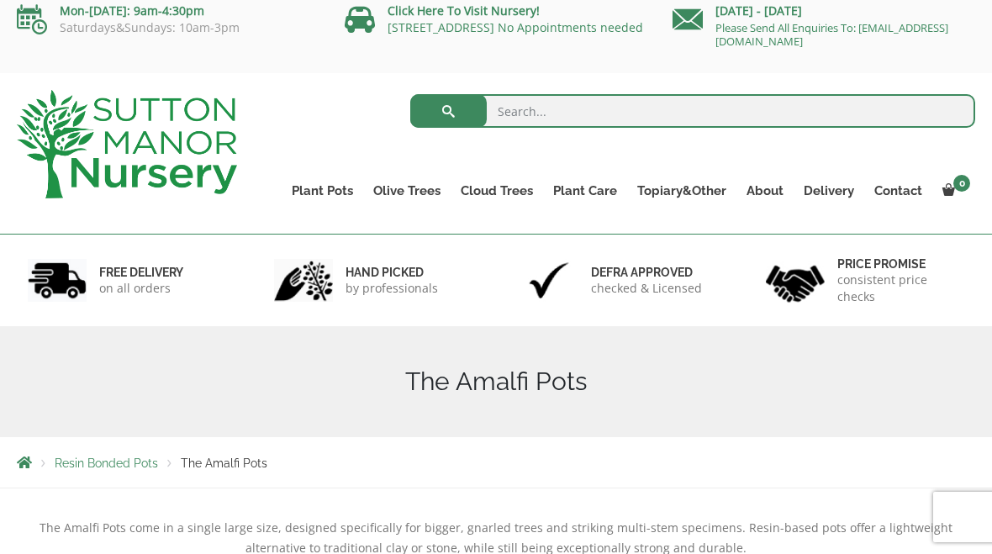 The height and width of the screenshot is (554, 992). I want to click on a: Click Here To Visit Nursery!, so click(463, 10).